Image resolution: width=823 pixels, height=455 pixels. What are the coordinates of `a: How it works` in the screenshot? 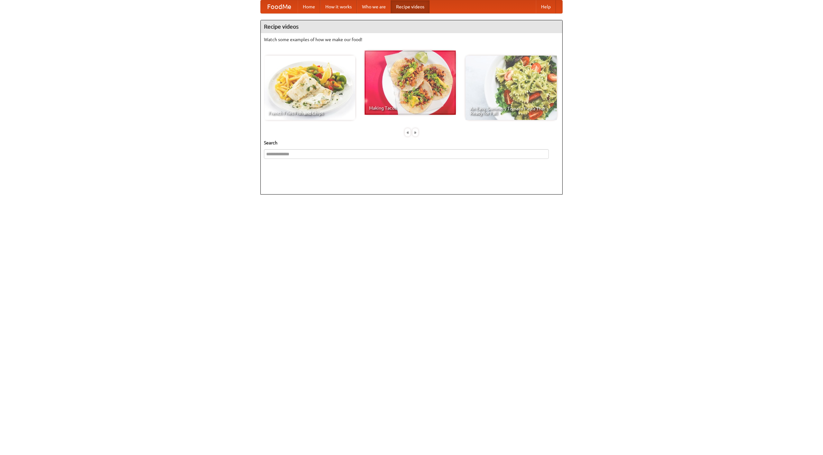 It's located at (339, 7).